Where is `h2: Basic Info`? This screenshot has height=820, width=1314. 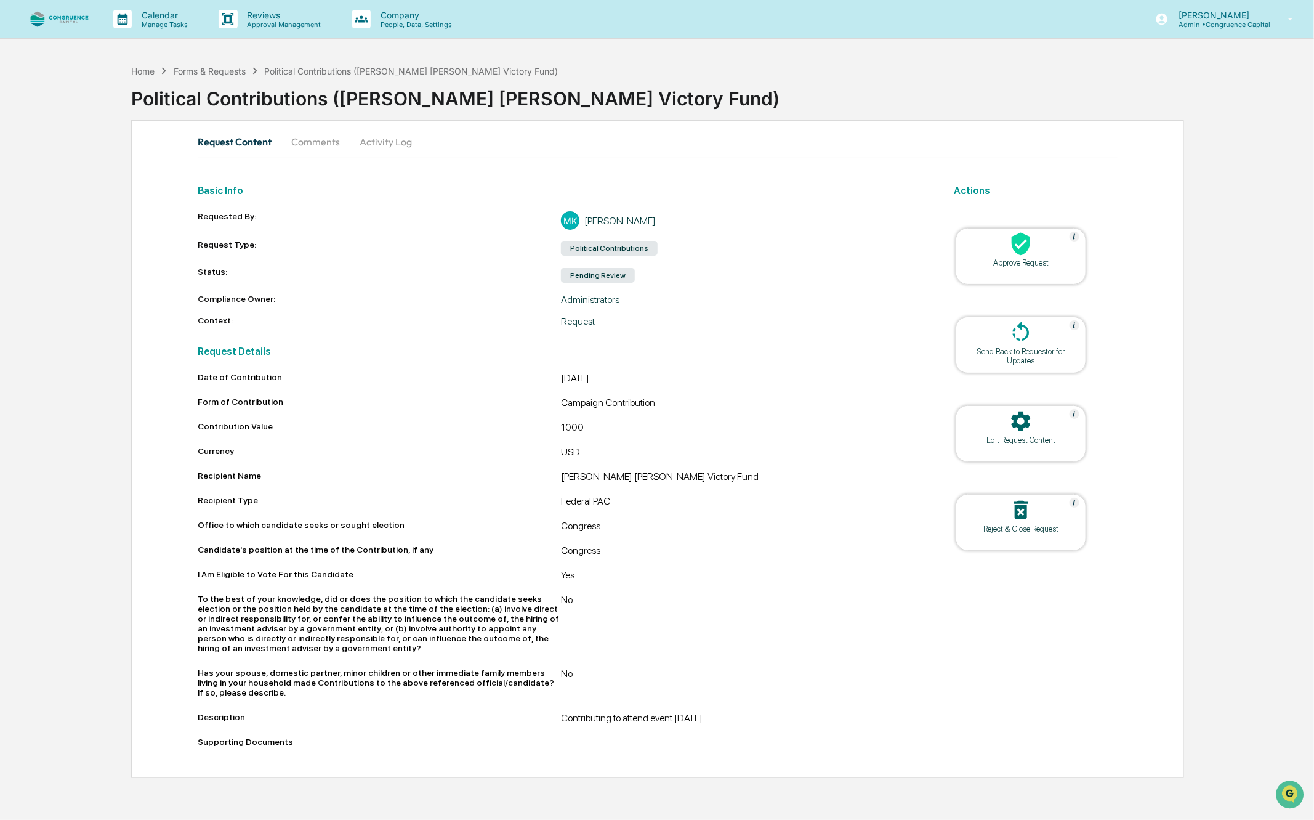 h2: Basic Info is located at coordinates (561, 190).